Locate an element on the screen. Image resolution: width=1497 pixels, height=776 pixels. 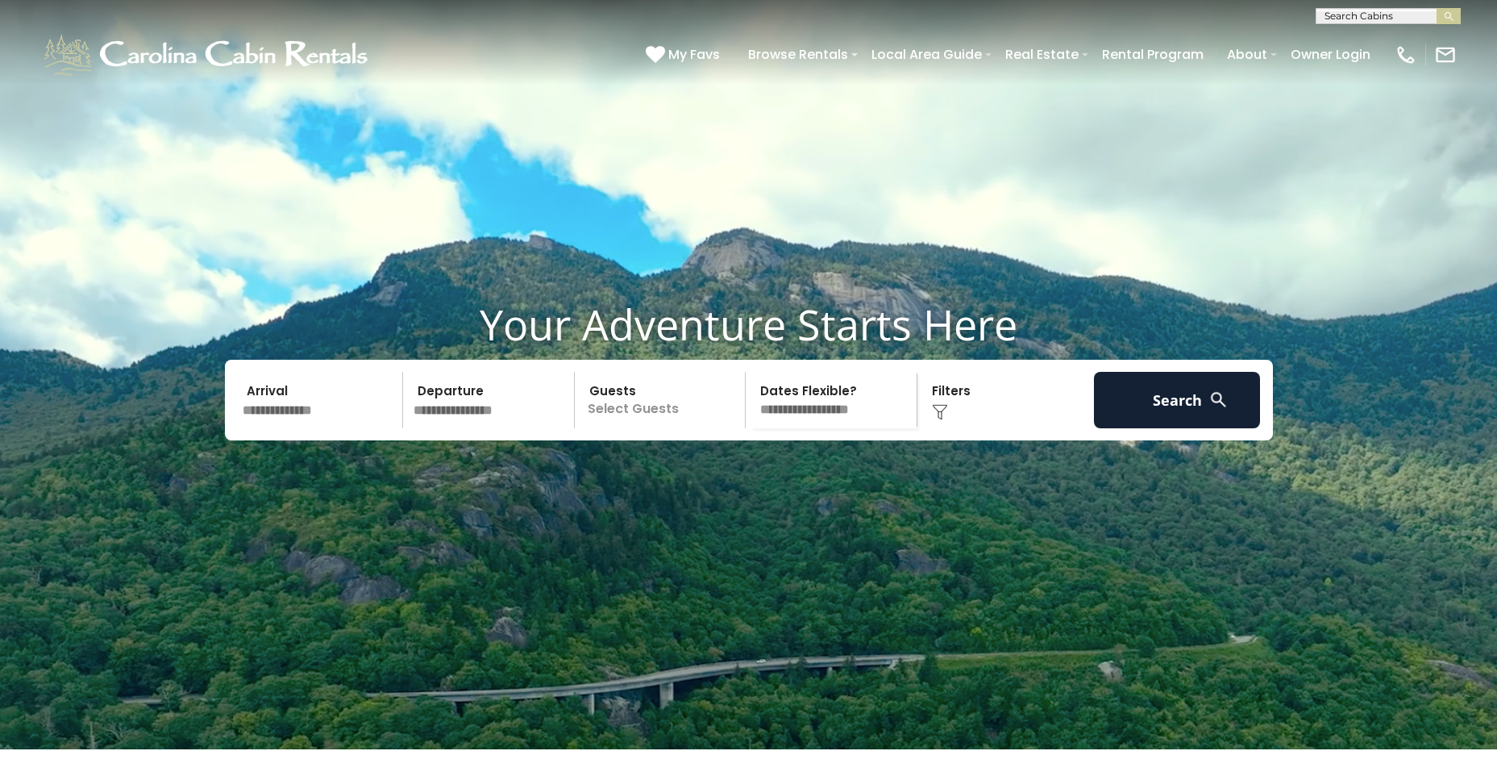
img: mail-regular-white.png is located at coordinates (1445, 55).